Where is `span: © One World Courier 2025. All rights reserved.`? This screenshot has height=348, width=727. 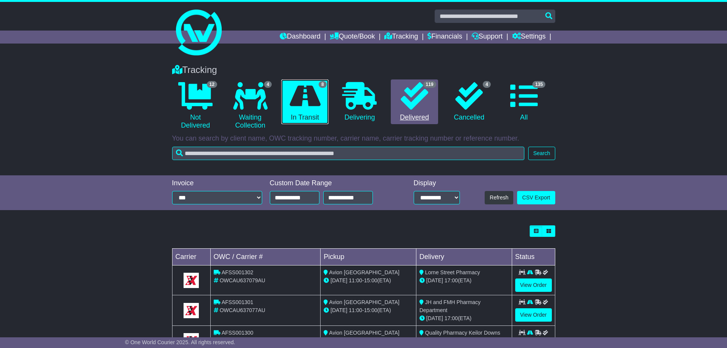 span: © One World Courier 2025. All rights reserved. is located at coordinates (180, 342).